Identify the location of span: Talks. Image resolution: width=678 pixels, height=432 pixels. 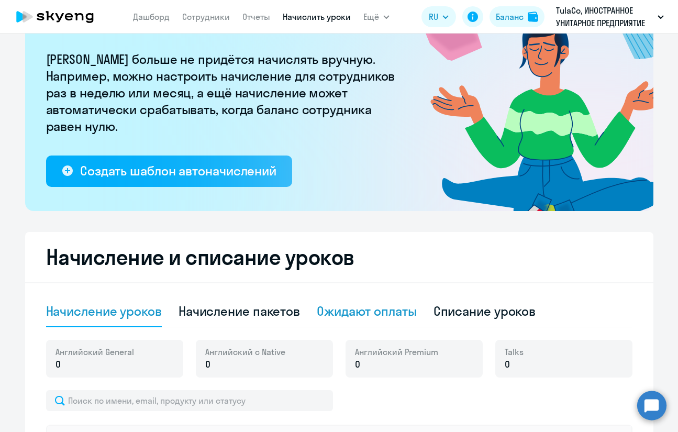
(514, 352).